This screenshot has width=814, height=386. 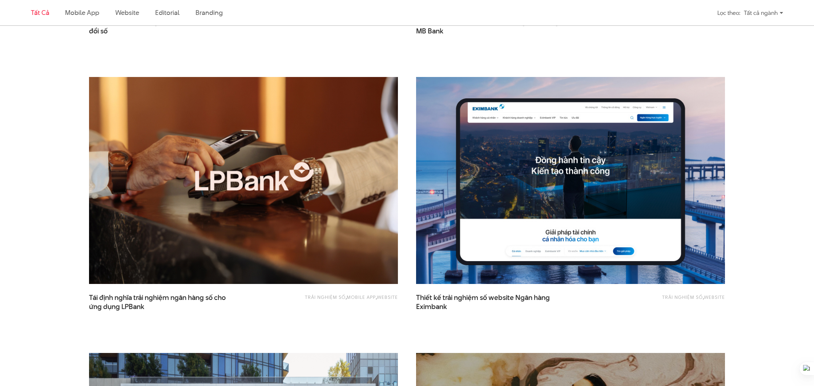 I want to click on span: Eximbank, so click(x=431, y=307).